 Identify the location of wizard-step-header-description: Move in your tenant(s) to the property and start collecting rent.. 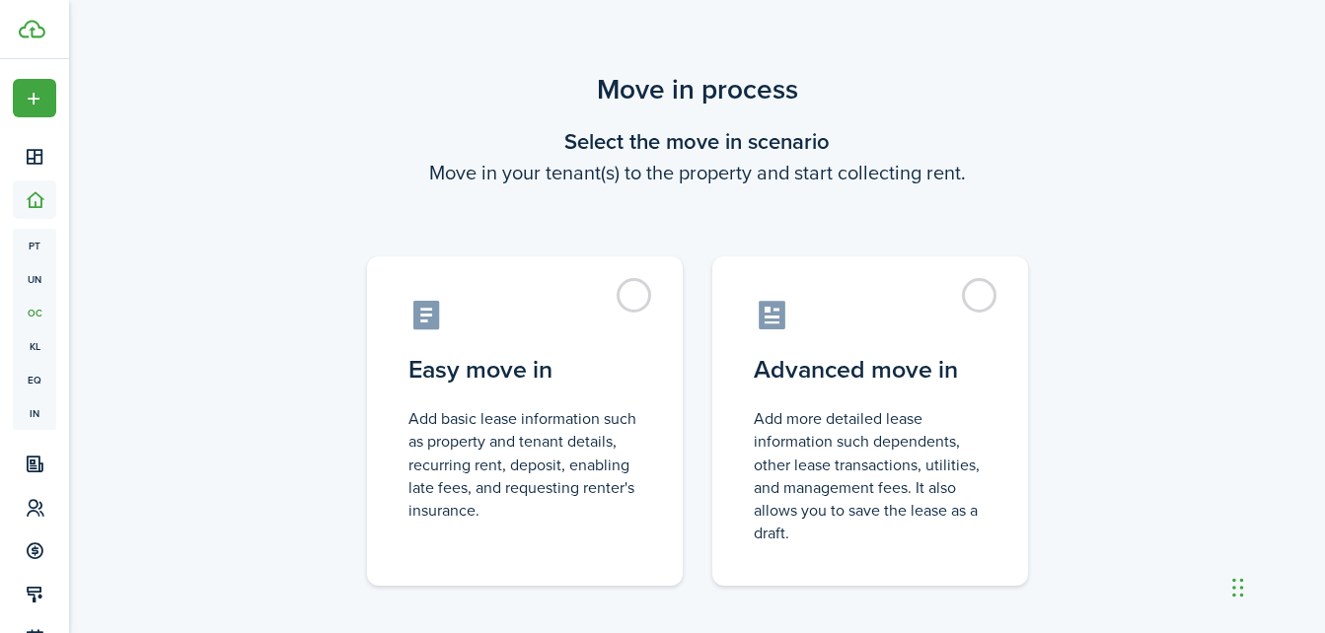
(697, 173).